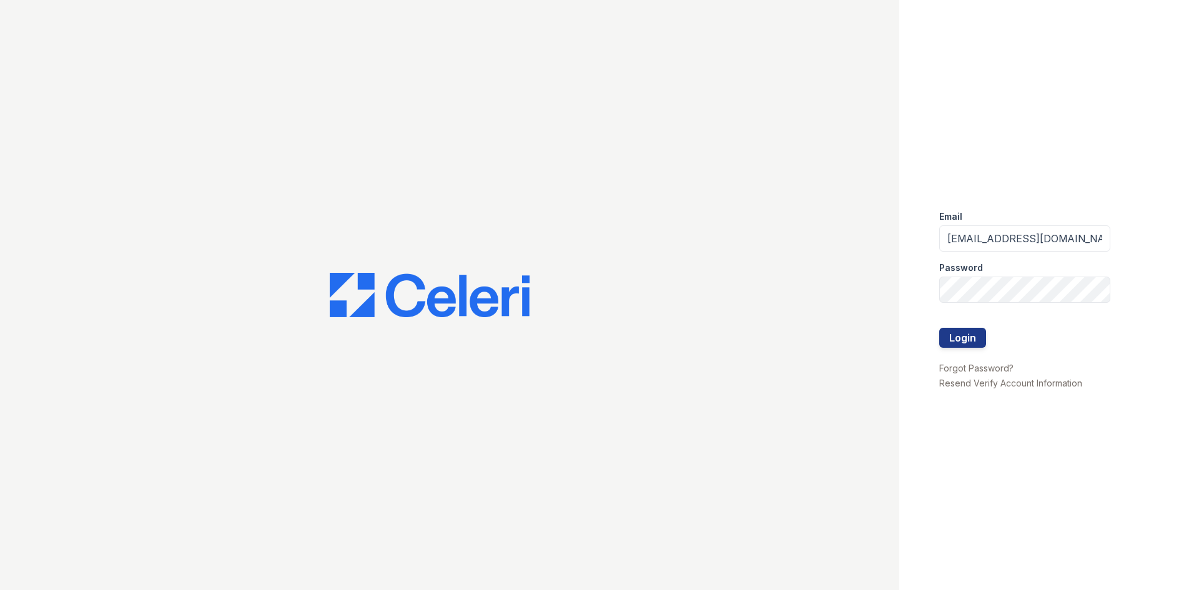 The height and width of the screenshot is (590, 1199). What do you see at coordinates (976, 368) in the screenshot?
I see `a: Forgot Password?` at bounding box center [976, 368].